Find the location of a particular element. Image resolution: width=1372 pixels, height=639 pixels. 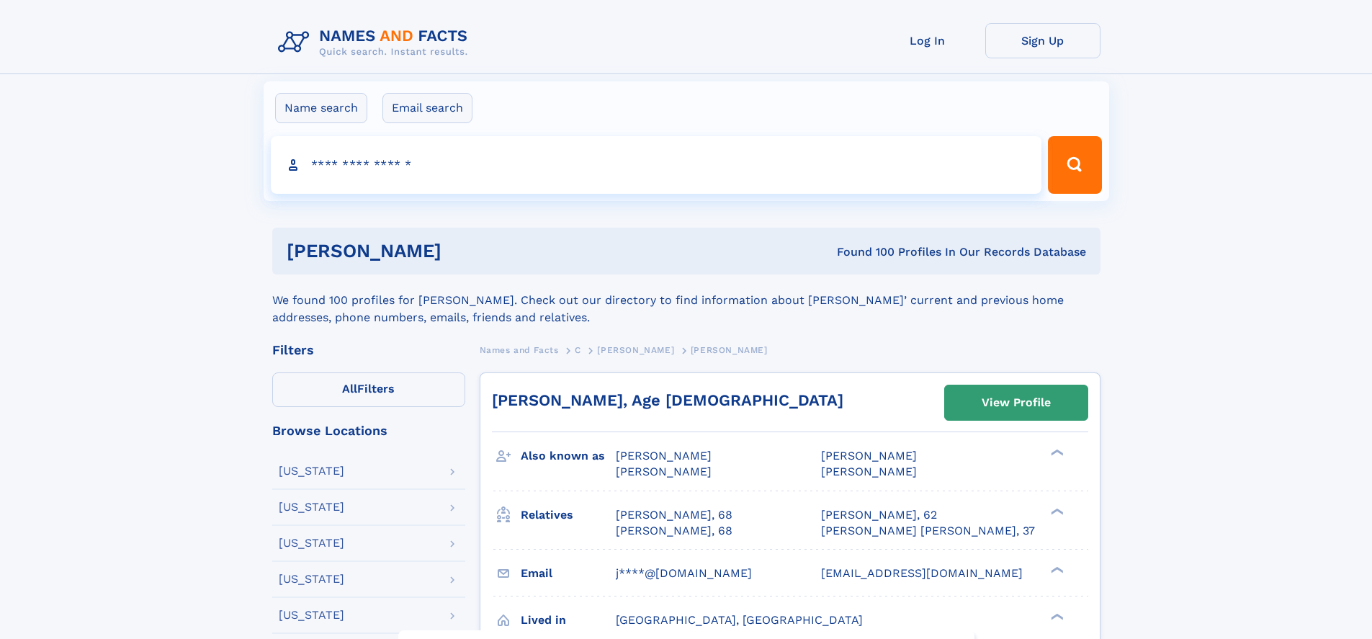

h3: Relatives is located at coordinates (568, 515).